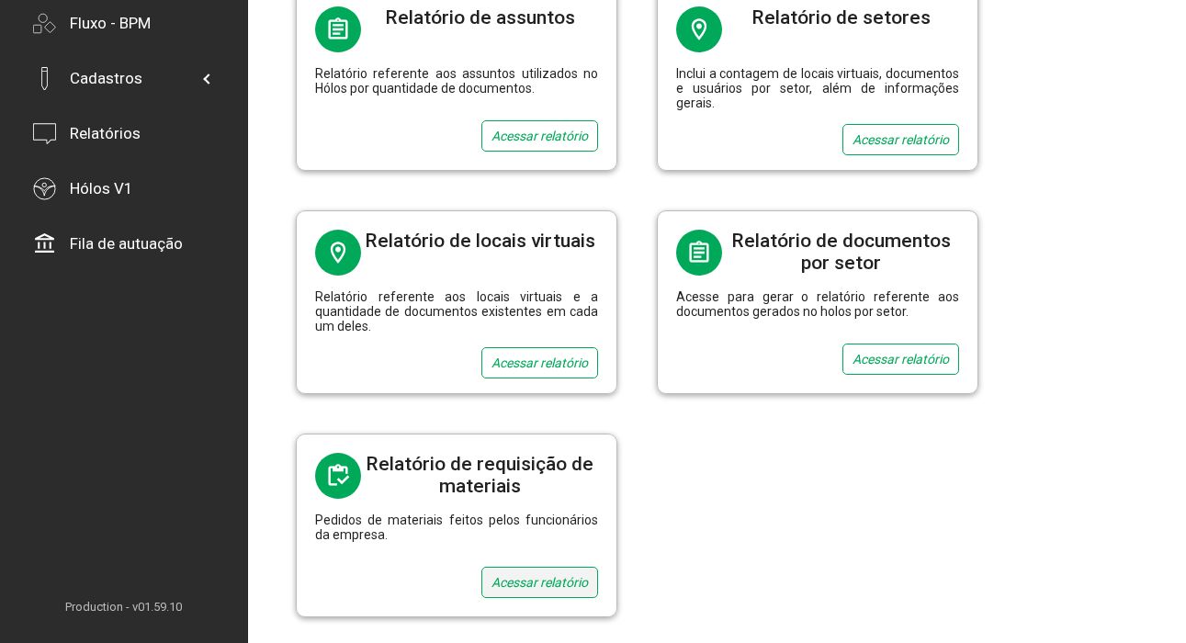 This screenshot has width=1186, height=643. What do you see at coordinates (818, 88) in the screenshot?
I see `div: Inclui a contagem de locais virtuais, documentos e usuários por setor, além de informações gerais.` at bounding box center [818, 88].